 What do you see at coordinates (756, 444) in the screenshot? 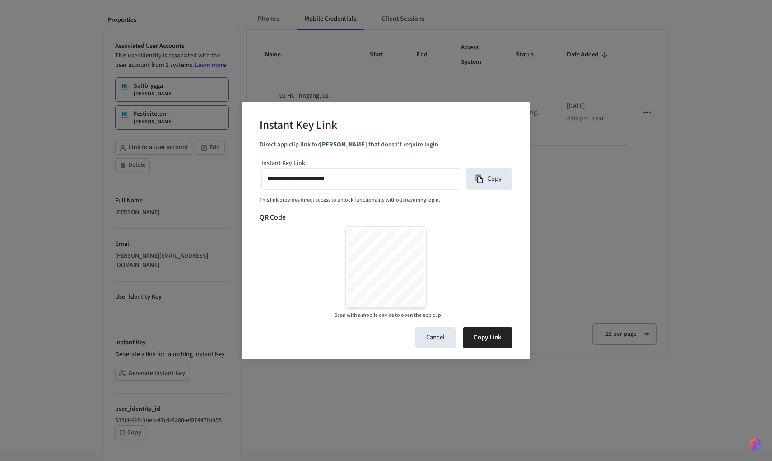
I see `img: SeamLogoGradient.69752ec5.svg` at bounding box center [756, 444].